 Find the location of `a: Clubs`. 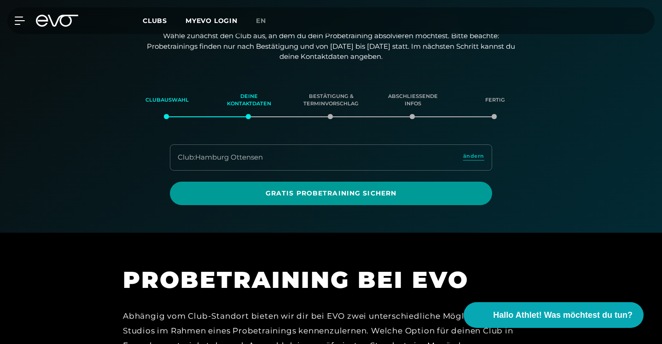

a: Clubs is located at coordinates (164, 20).